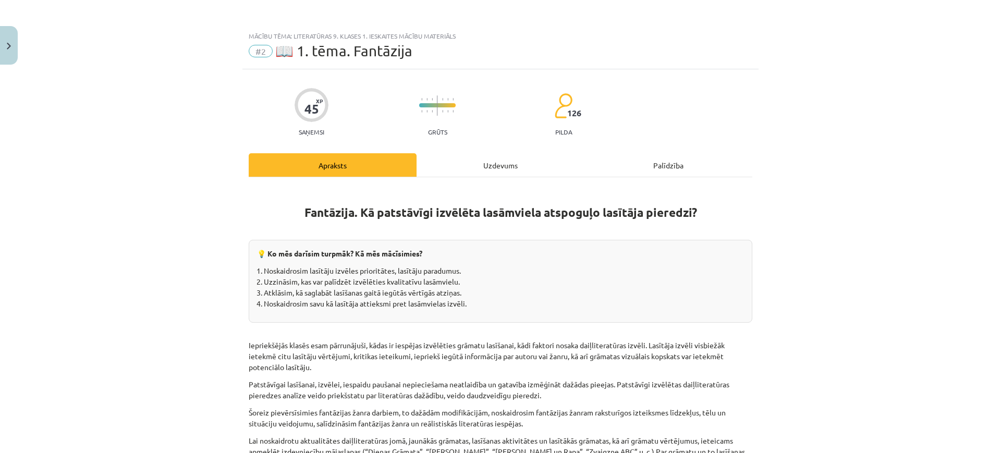  I want to click on div: Apraksts, so click(333, 165).